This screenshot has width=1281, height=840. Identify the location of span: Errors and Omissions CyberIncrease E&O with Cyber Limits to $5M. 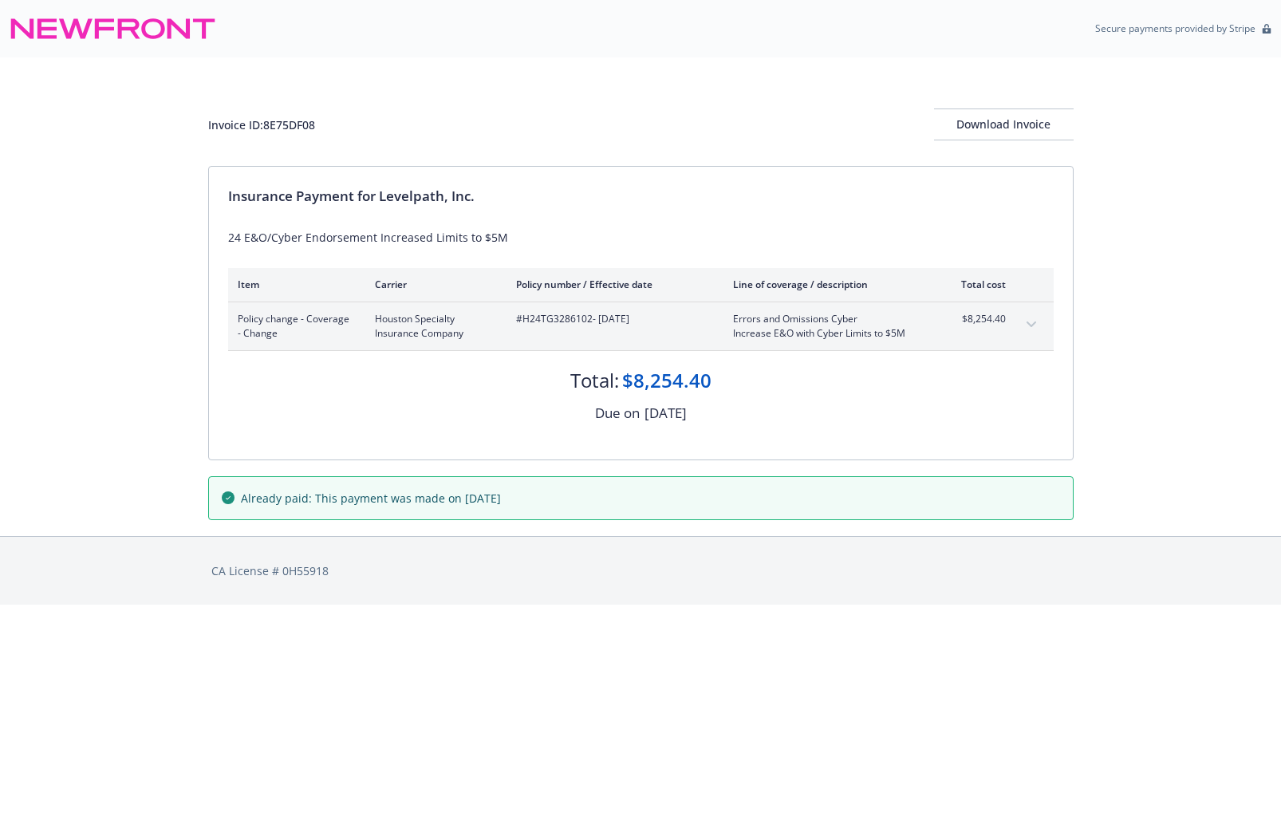
(827, 326).